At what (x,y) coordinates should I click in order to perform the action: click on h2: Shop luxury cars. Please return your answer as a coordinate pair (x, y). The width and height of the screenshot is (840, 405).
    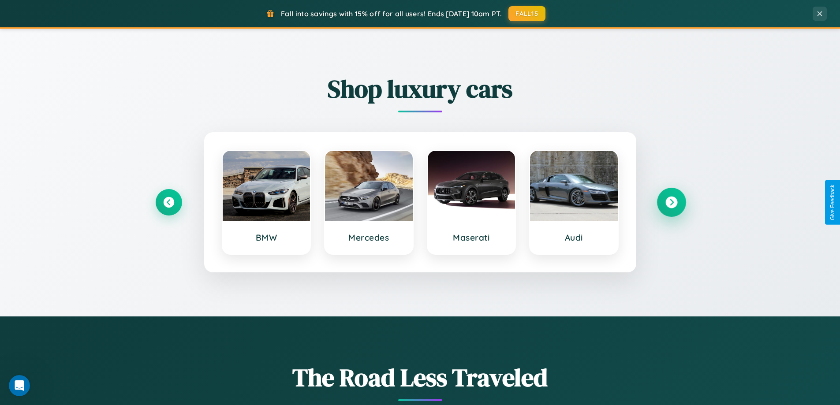
    Looking at the image, I should click on (420, 89).